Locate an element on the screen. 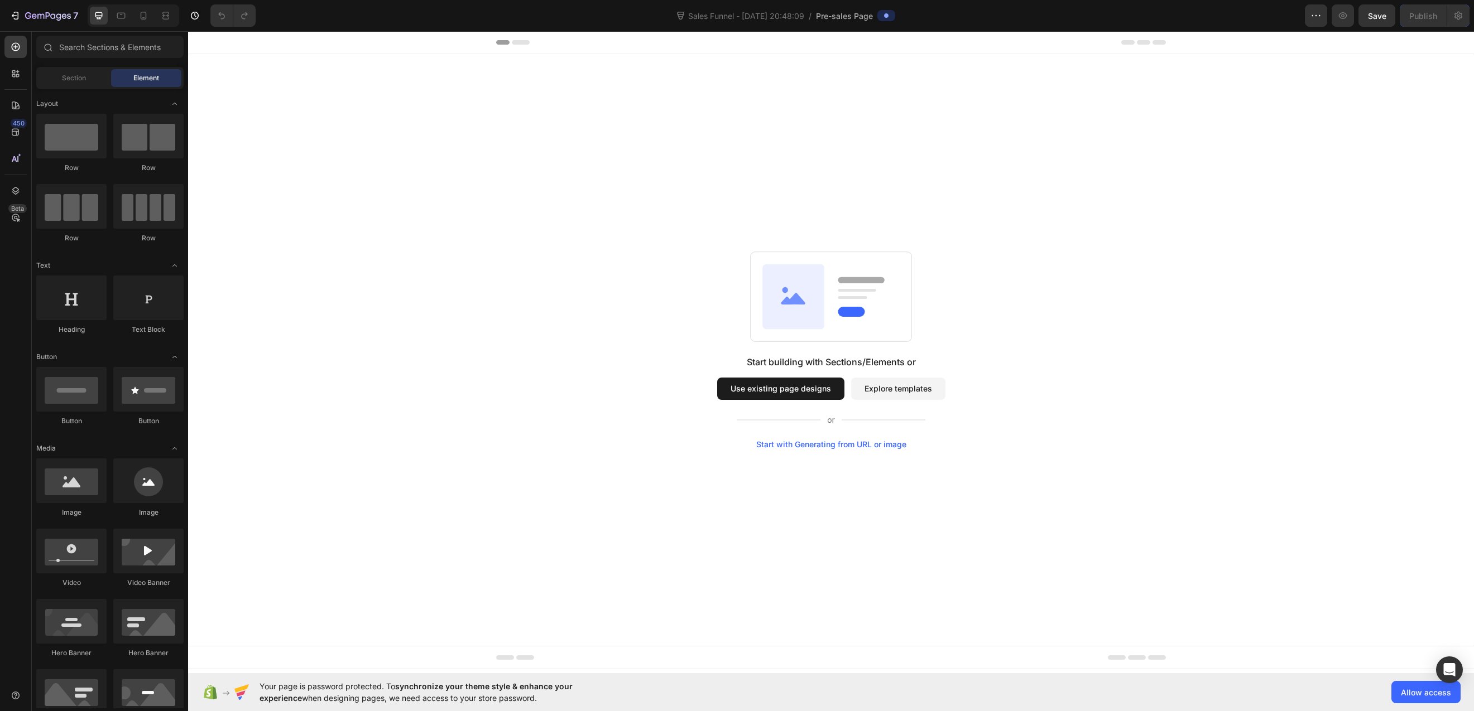 The image size is (1474, 711). div: Publish is located at coordinates (1423, 16).